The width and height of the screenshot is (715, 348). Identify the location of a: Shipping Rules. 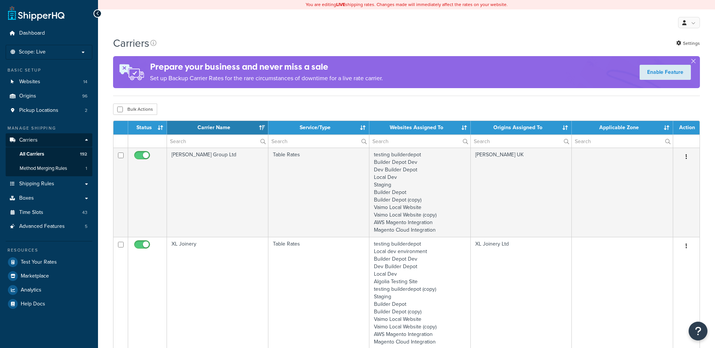
(49, 184).